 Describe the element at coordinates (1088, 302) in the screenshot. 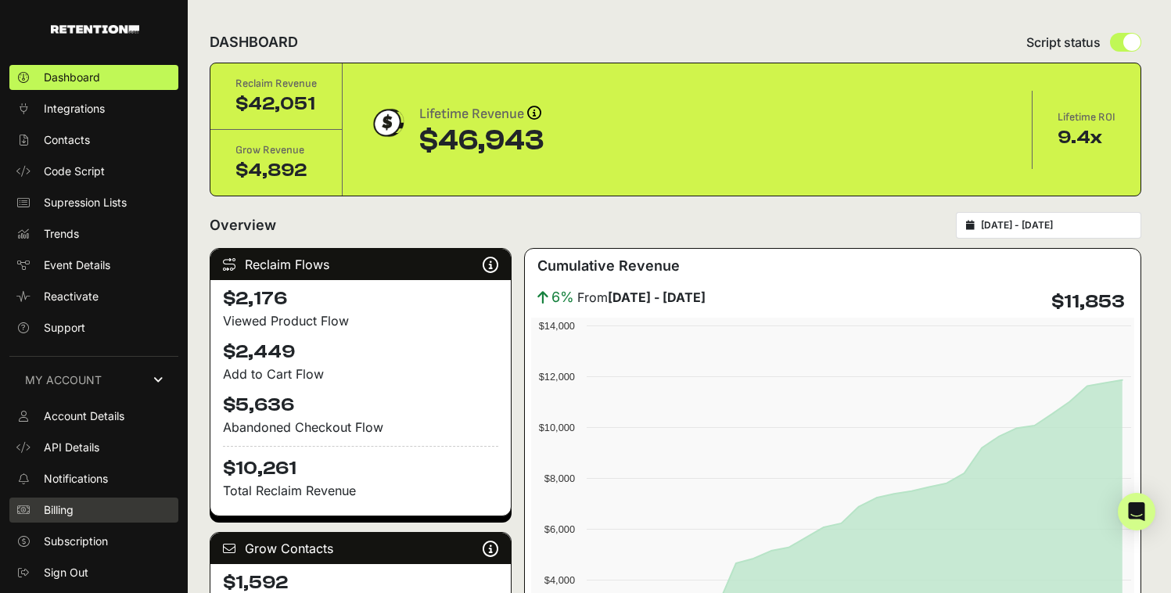

I see `h4: $11,853` at that location.